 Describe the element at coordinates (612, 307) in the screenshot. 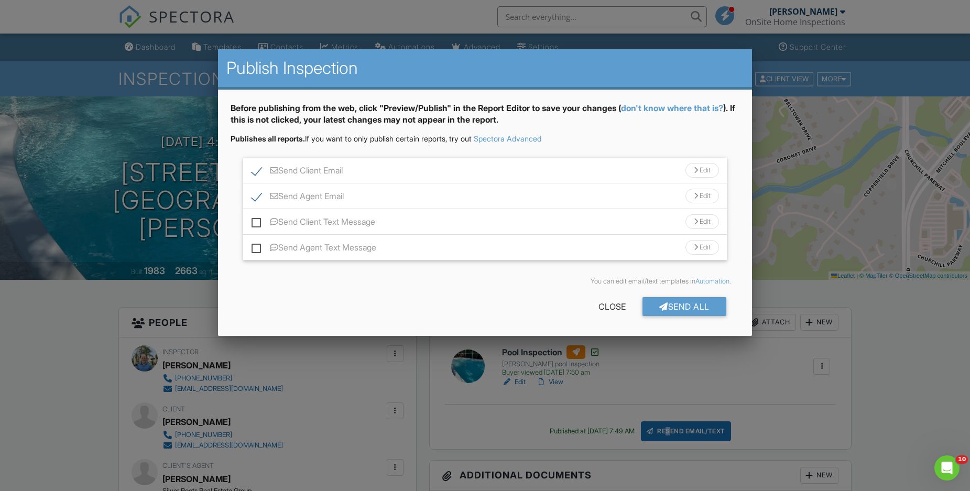

I see `div: Close` at that location.